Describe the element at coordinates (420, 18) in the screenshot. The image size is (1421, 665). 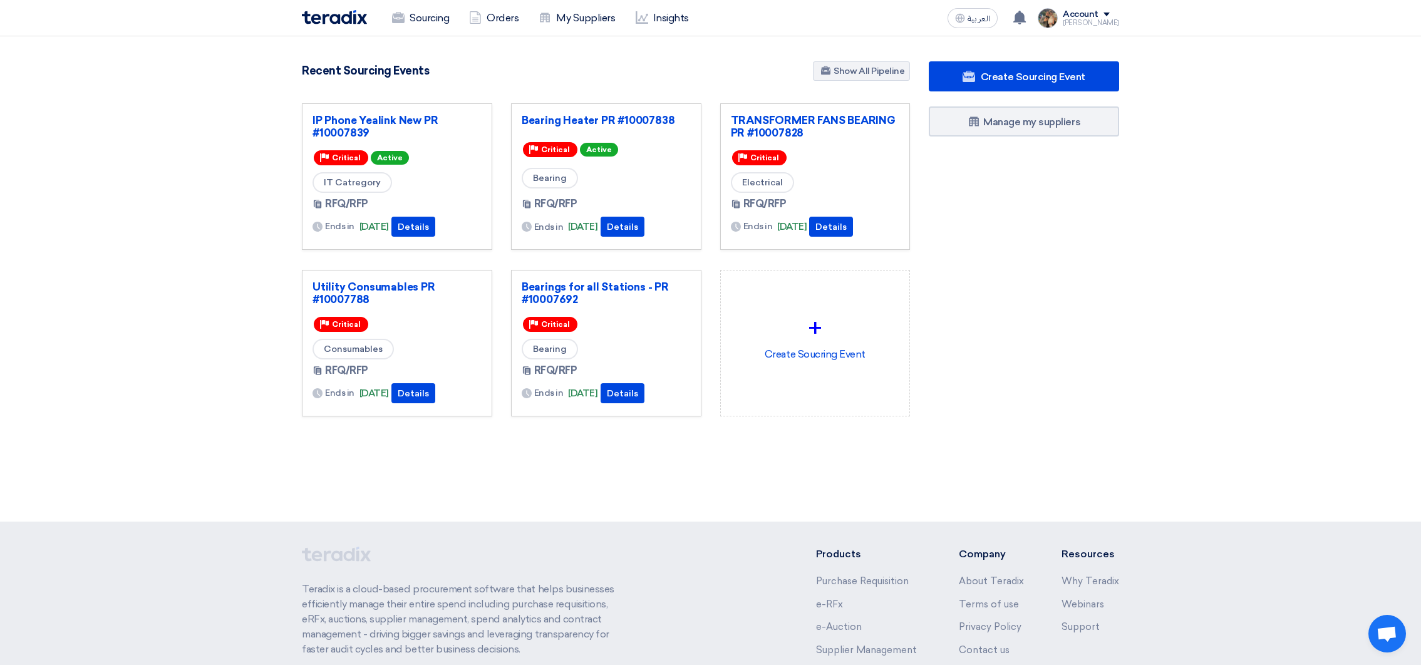
I see `a: Sourcing` at that location.